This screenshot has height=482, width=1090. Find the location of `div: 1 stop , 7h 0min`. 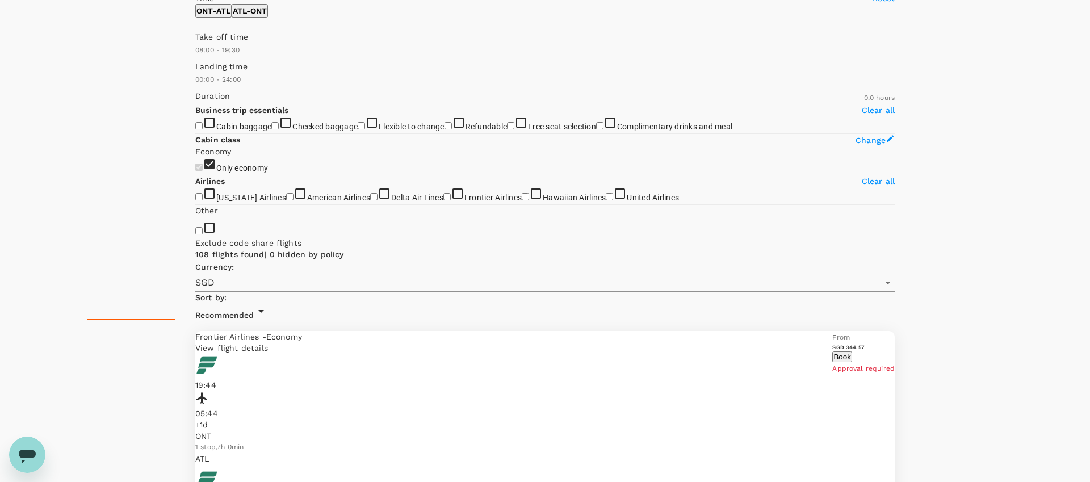

div: 1 stop , 7h 0min is located at coordinates (514, 448).